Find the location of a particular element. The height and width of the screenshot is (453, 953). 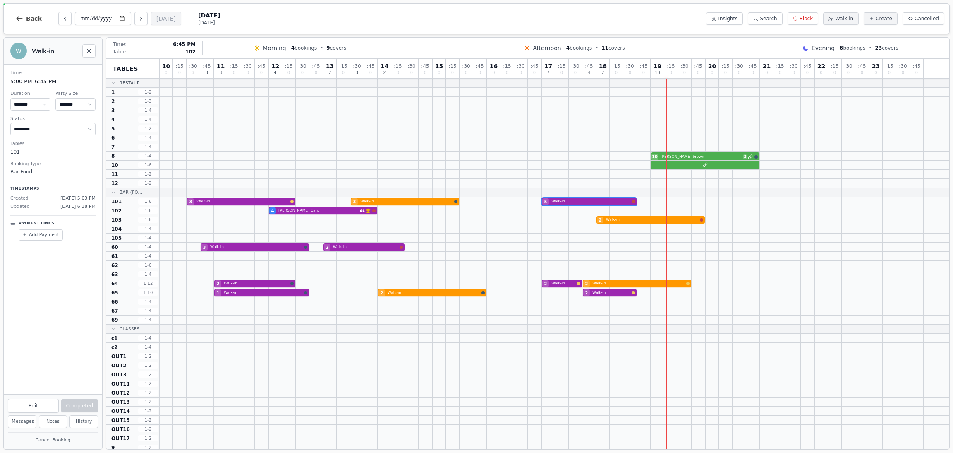

dt: Status is located at coordinates (53, 119).